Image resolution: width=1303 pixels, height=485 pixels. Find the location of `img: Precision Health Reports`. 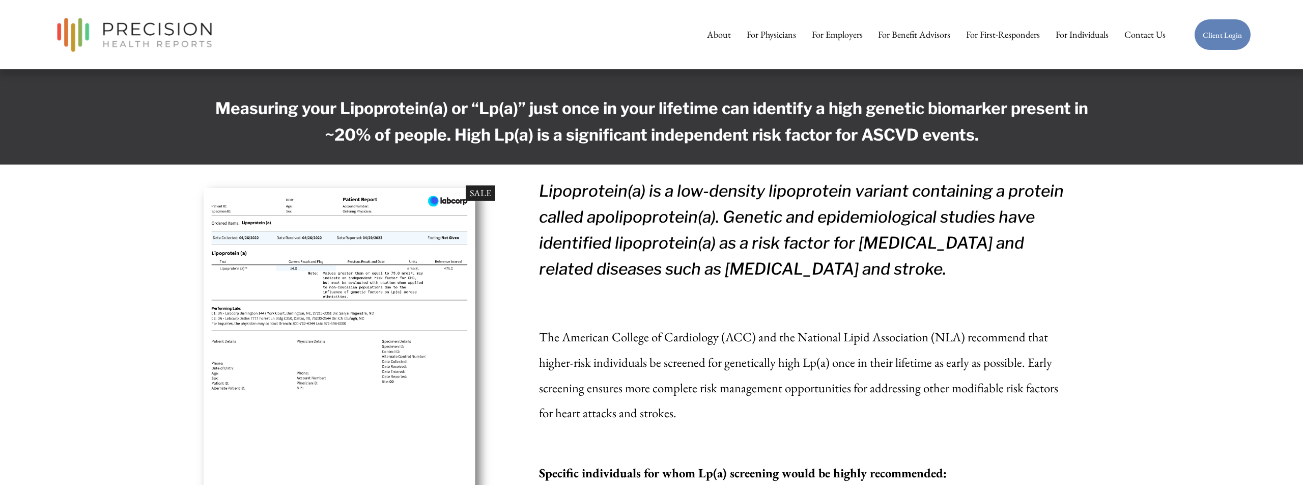

img: Precision Health Reports is located at coordinates (134, 35).